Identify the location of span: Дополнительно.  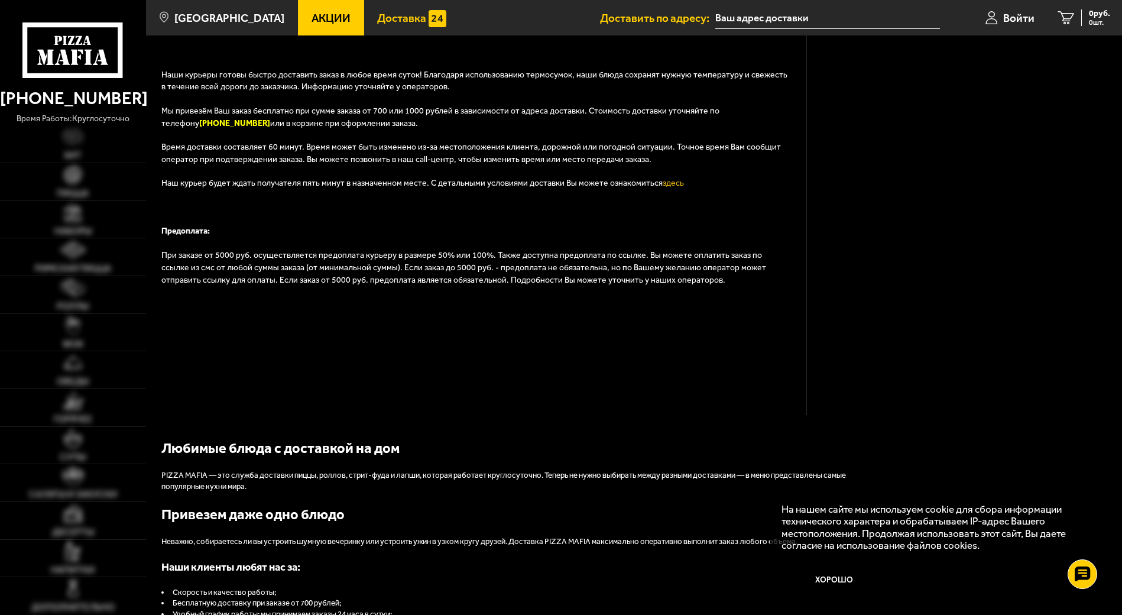
(73, 607).